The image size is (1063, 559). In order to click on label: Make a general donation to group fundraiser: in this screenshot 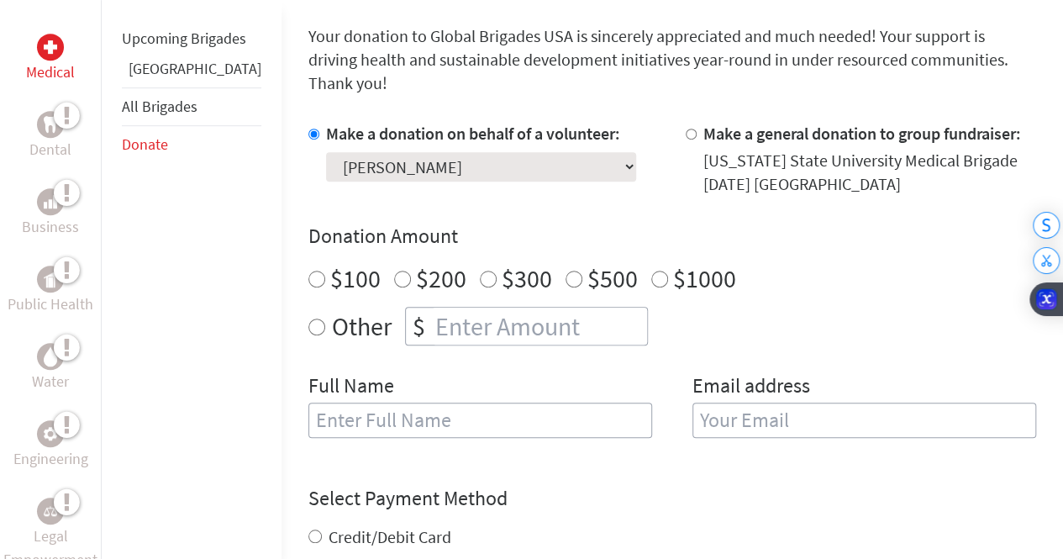, I will do `click(862, 133)`.